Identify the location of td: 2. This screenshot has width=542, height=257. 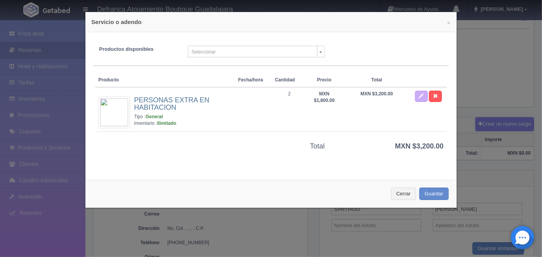
(289, 110).